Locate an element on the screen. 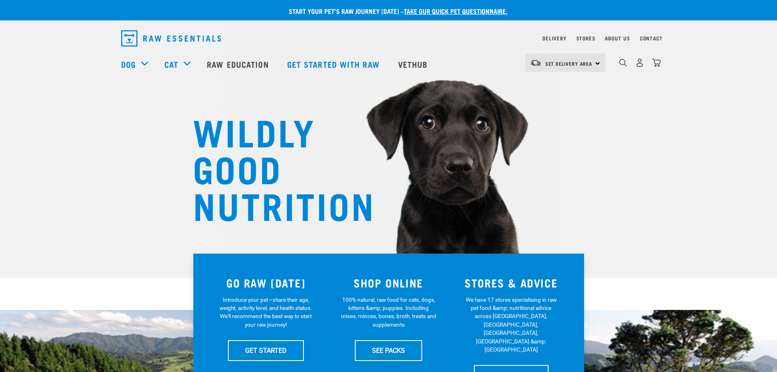 The height and width of the screenshot is (372, 777). a: GET STARTED is located at coordinates (266, 350).